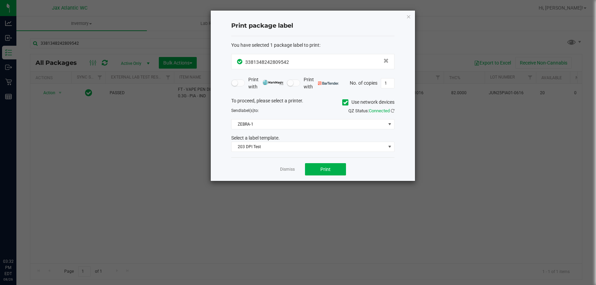  I want to click on img: bartender.png, so click(328, 83).